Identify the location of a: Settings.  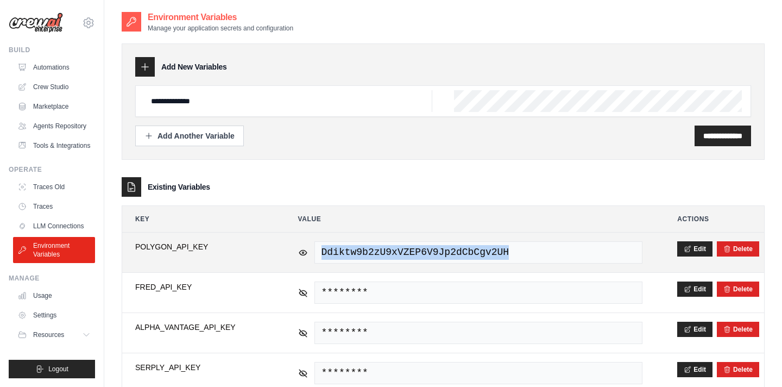
(54, 315).